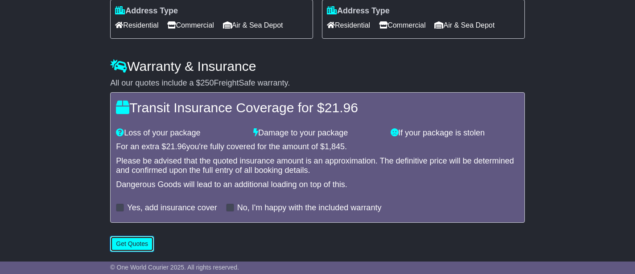 This screenshot has height=274, width=635. What do you see at coordinates (335, 147) in the screenshot?
I see `span: 1,845` at bounding box center [335, 147].